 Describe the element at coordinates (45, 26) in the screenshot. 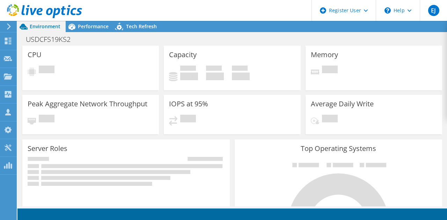

I see `span: Environment` at that location.